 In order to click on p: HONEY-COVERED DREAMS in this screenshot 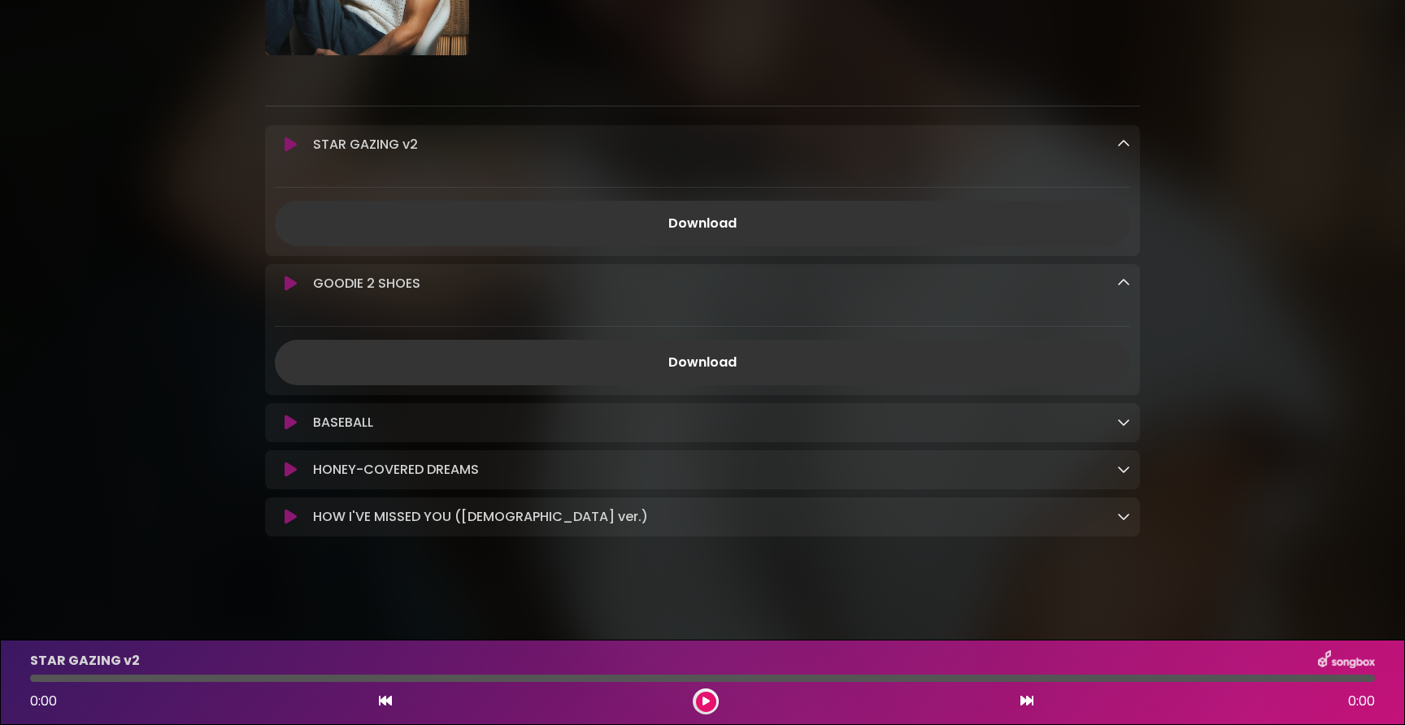, I will do `click(396, 470)`.